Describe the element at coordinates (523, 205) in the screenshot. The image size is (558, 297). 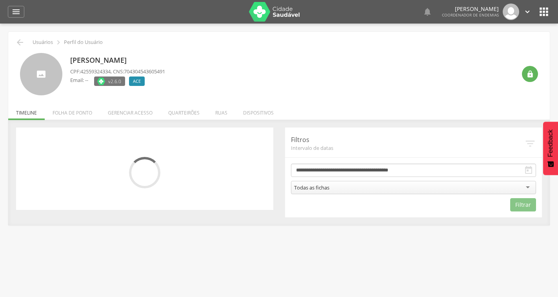
I see `button: Filtrar` at that location.